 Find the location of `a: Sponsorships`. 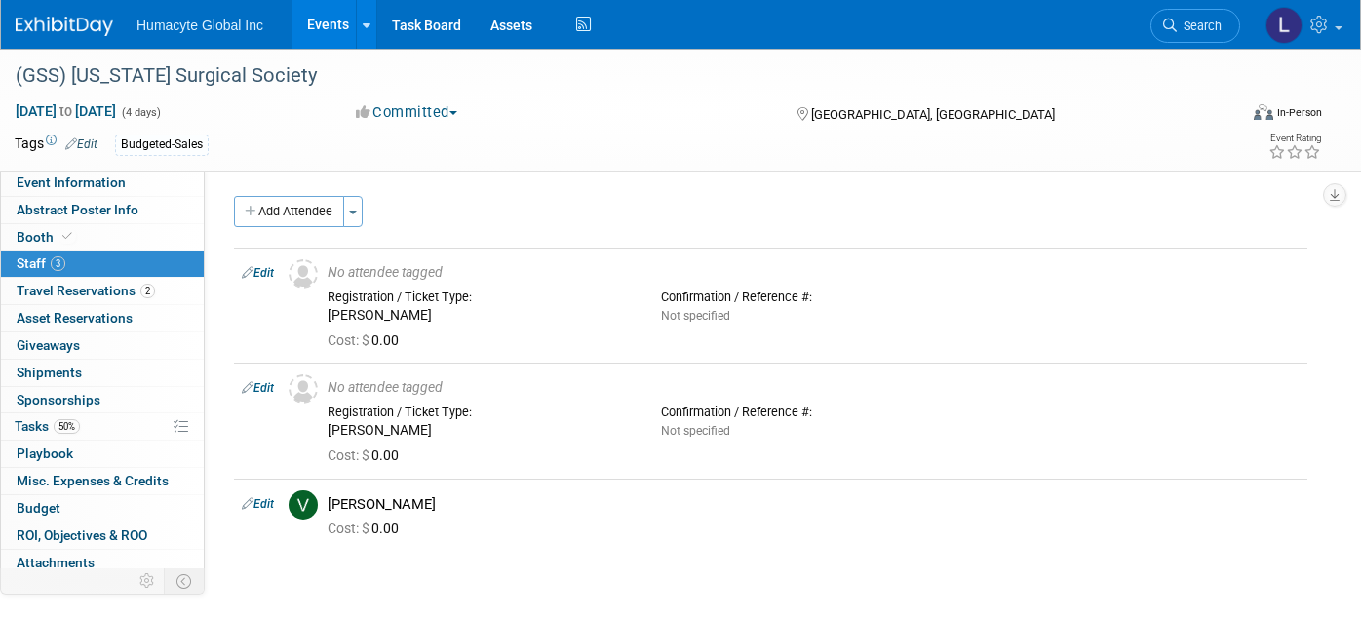

a: Sponsorships is located at coordinates (102, 400).